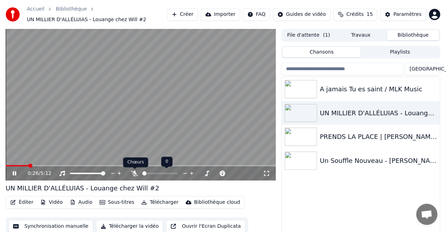 The image size is (446, 232). I want to click on span: 15, so click(370, 14).